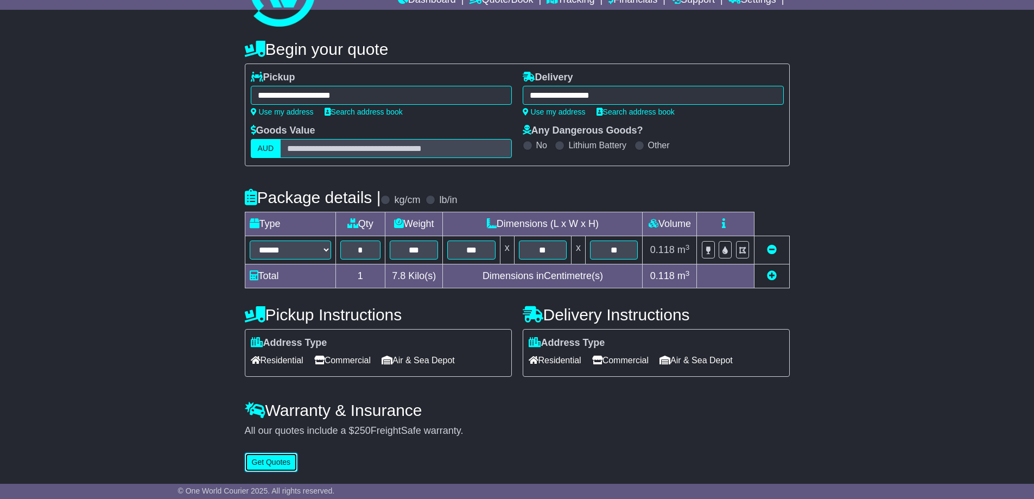 The image size is (1034, 499). Describe the element at coordinates (543, 224) in the screenshot. I see `td: Dimensions (L x W x H)` at that location.